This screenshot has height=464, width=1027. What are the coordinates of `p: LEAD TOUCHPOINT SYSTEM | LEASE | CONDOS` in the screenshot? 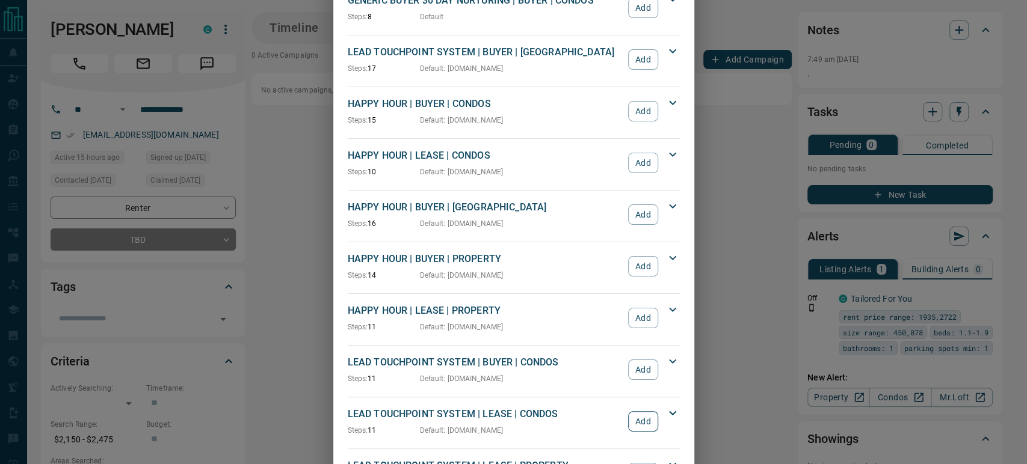 It's located at (485, 414).